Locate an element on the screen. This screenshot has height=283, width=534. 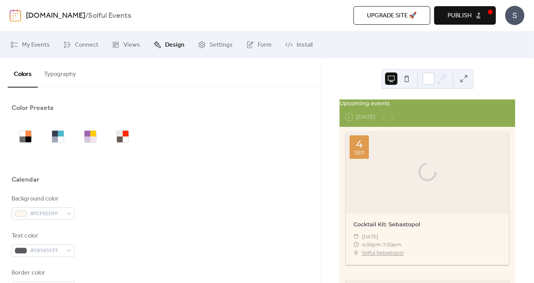
div: 4 is located at coordinates (359, 144).